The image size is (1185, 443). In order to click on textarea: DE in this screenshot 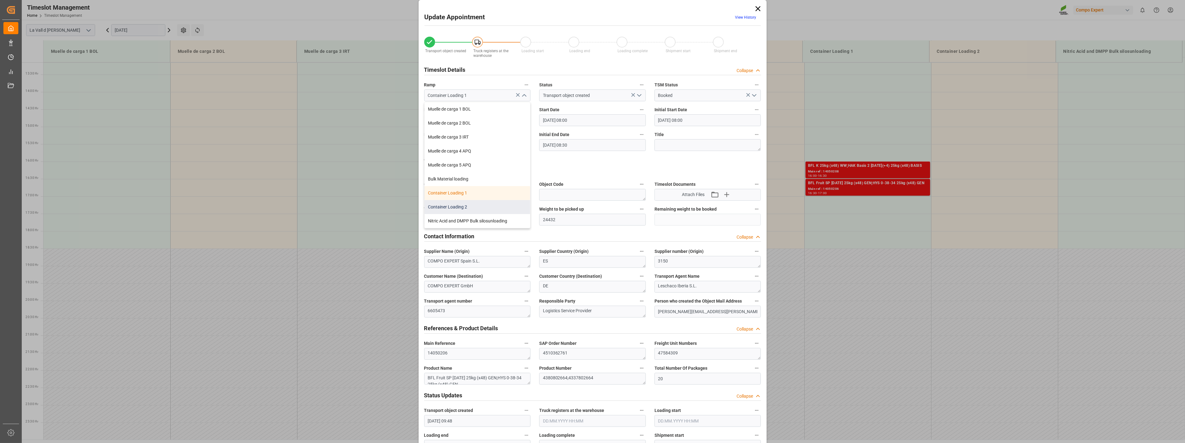, I will do `click(593, 287)`.